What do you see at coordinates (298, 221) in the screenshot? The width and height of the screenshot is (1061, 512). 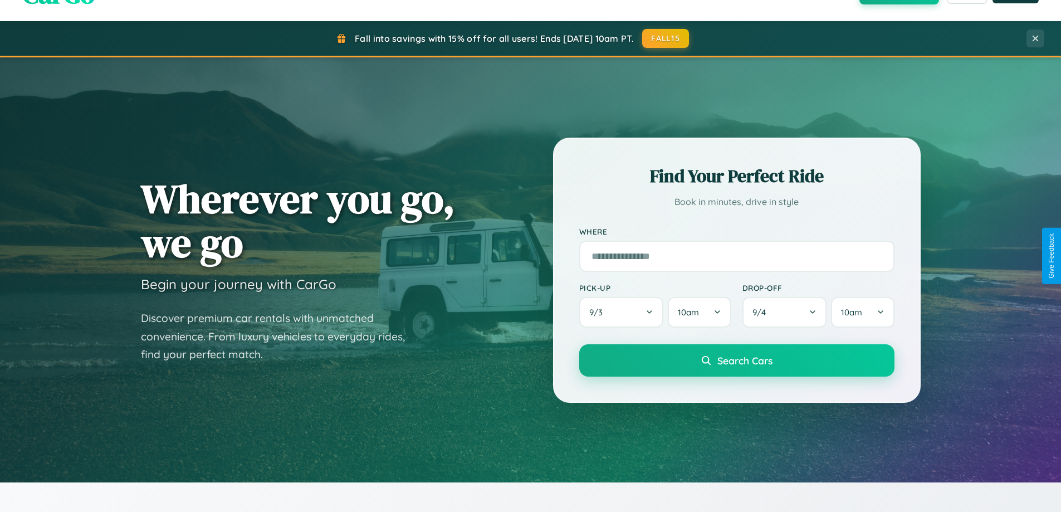 I see `h1: Wherever you go, we go` at bounding box center [298, 221].